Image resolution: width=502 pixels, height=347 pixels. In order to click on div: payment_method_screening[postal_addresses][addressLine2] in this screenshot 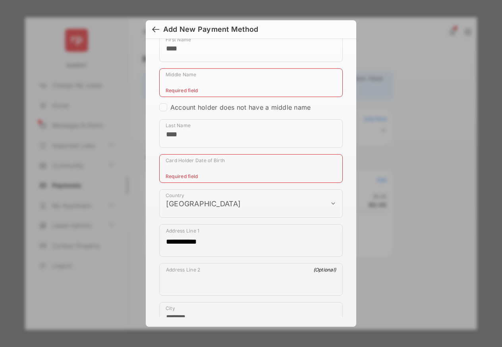, I will do `click(251, 279)`.